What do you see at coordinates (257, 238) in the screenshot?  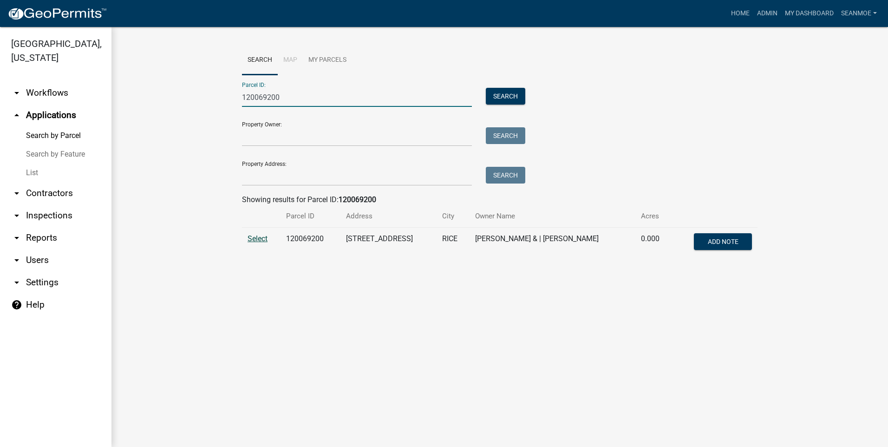 I see `a: Select` at bounding box center [257, 238].